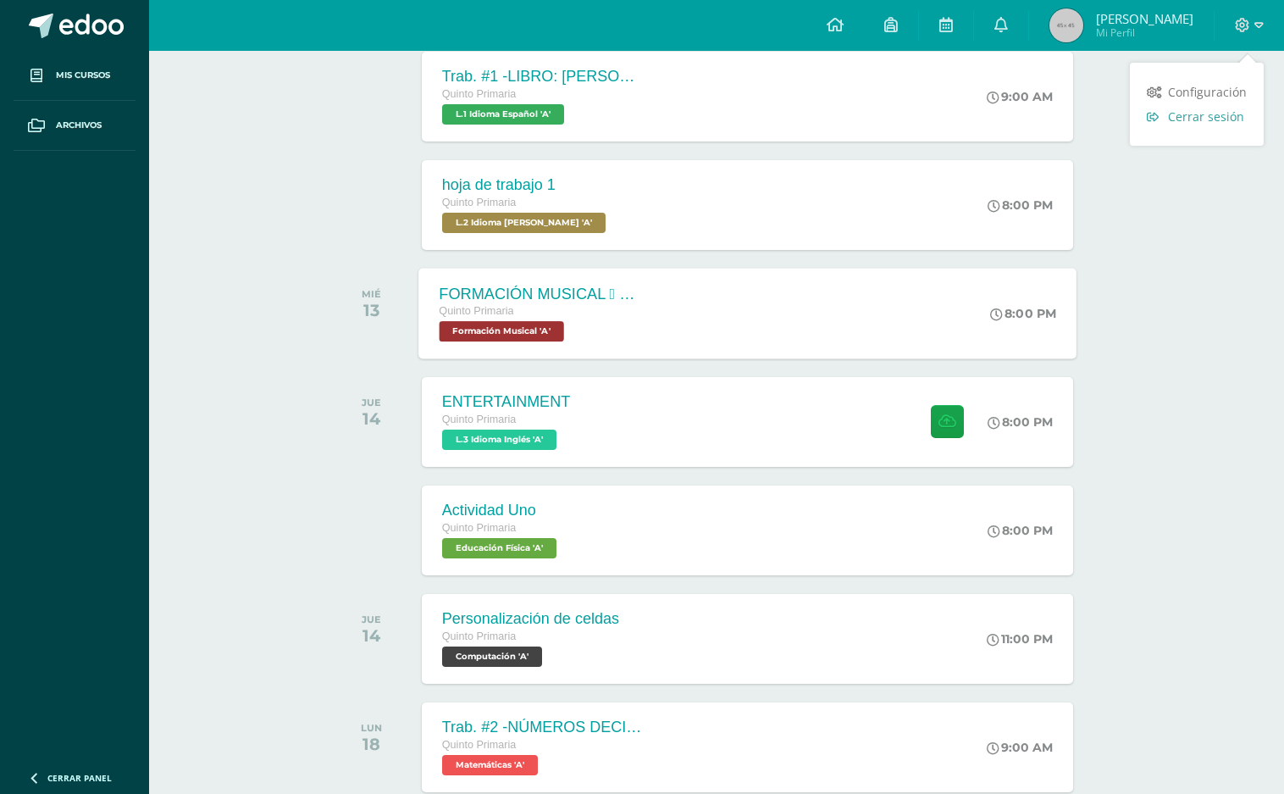  What do you see at coordinates (1066, 25) in the screenshot?
I see `img: 45x45` at bounding box center [1066, 25].